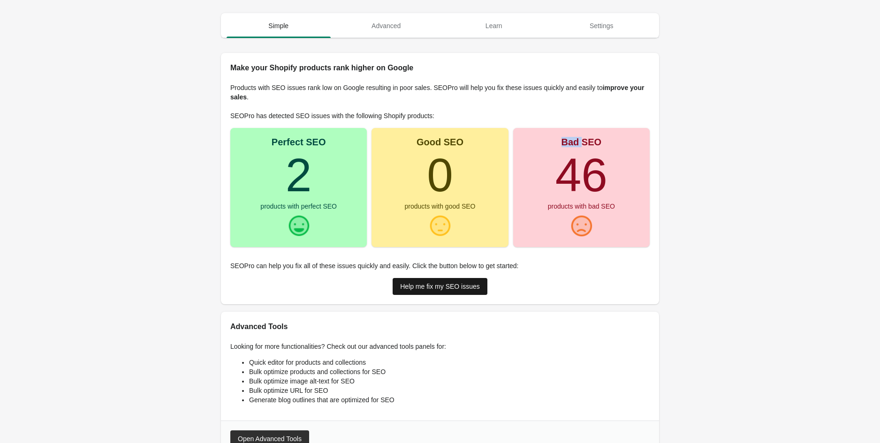 Image resolution: width=880 pixels, height=443 pixels. What do you see at coordinates (298, 206) in the screenshot?
I see `div: products with perfect SEO` at bounding box center [298, 206].